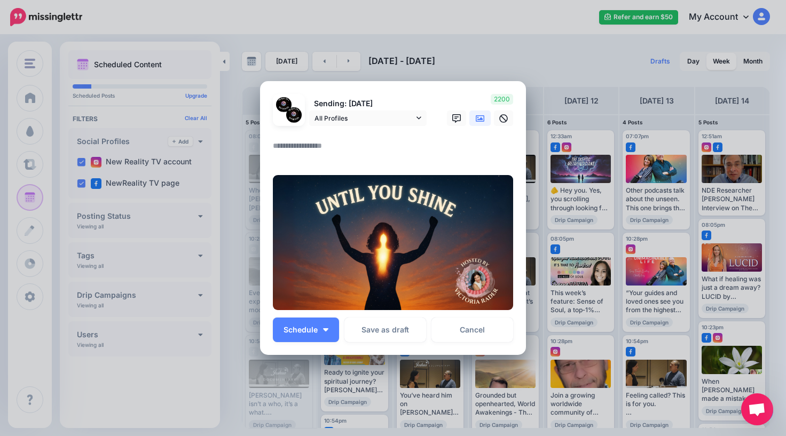 The height and width of the screenshot is (436, 786). I want to click on button: Schedule, so click(306, 330).